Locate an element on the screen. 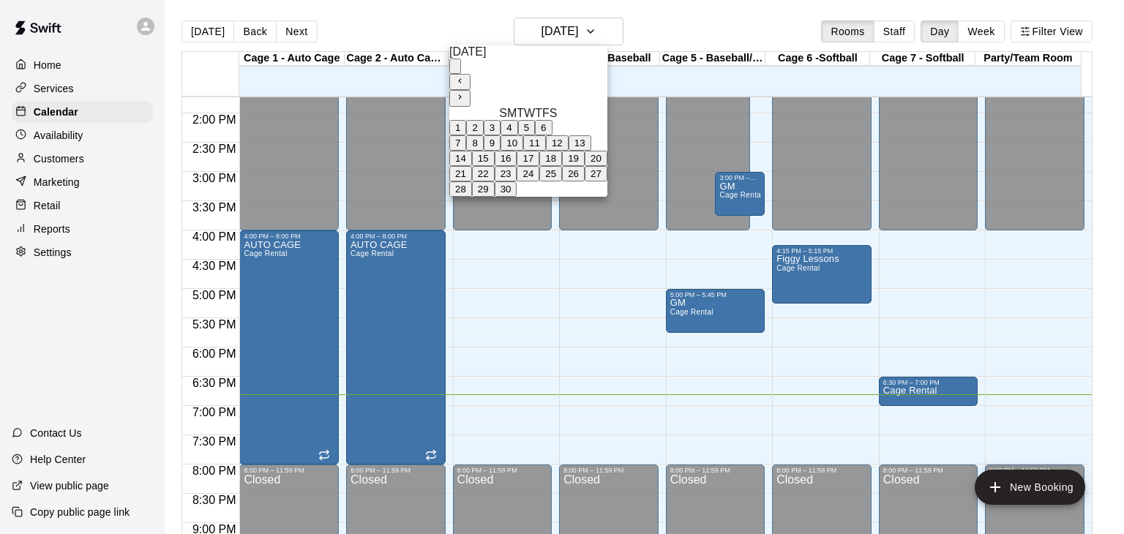  button: 5 is located at coordinates (526, 127).